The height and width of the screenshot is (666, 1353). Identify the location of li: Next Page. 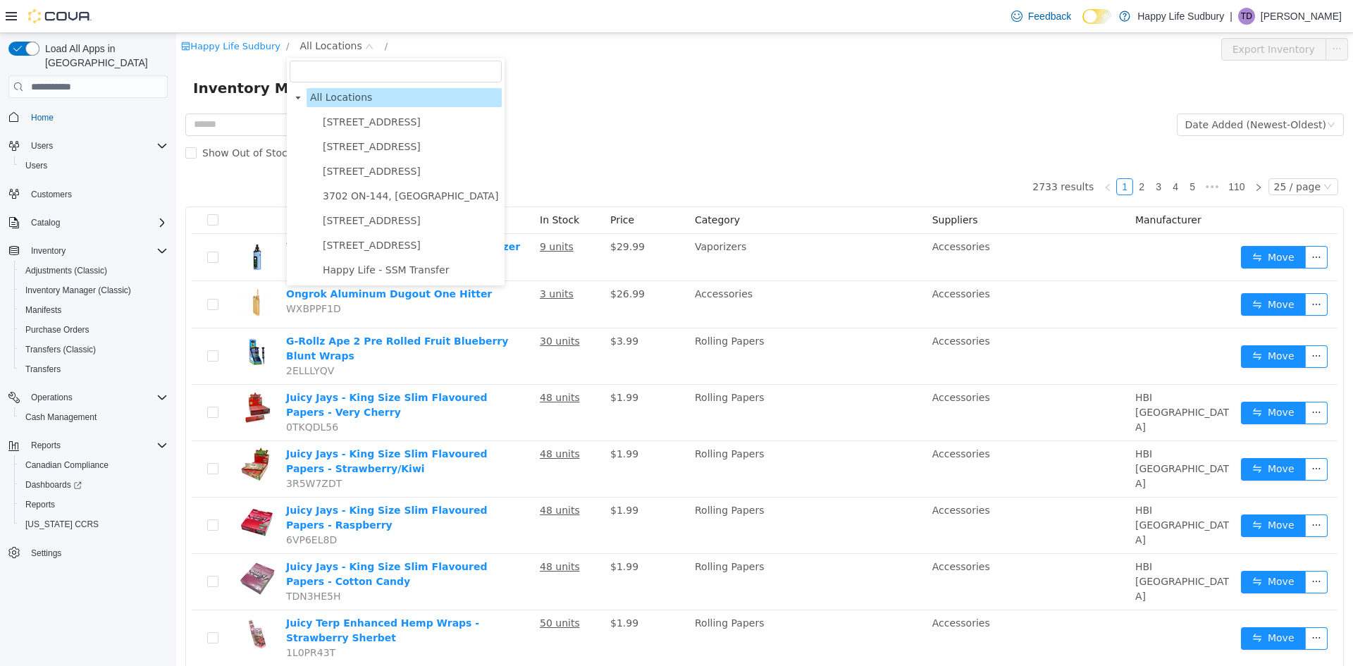
(1083, 154).